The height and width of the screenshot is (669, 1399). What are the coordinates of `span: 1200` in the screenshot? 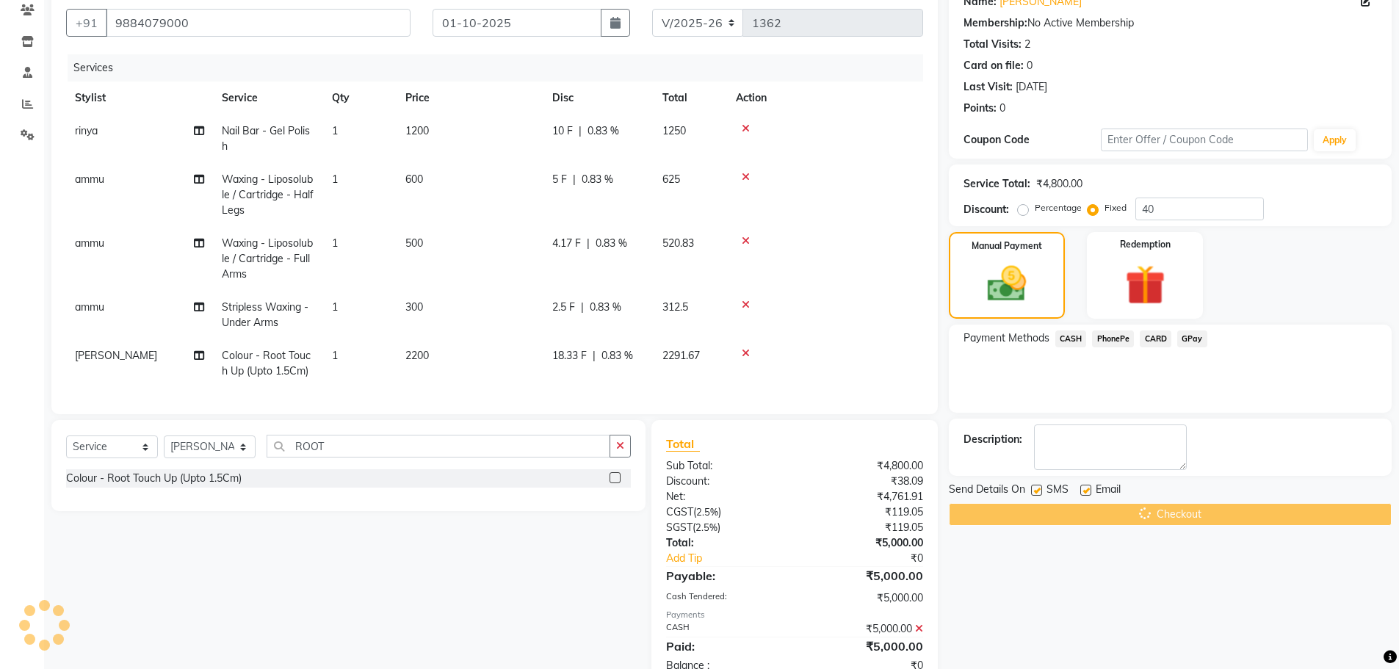 It's located at (417, 131).